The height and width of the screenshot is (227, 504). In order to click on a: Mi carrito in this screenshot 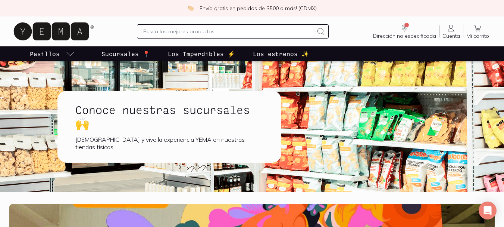, I will do `click(478, 31)`.